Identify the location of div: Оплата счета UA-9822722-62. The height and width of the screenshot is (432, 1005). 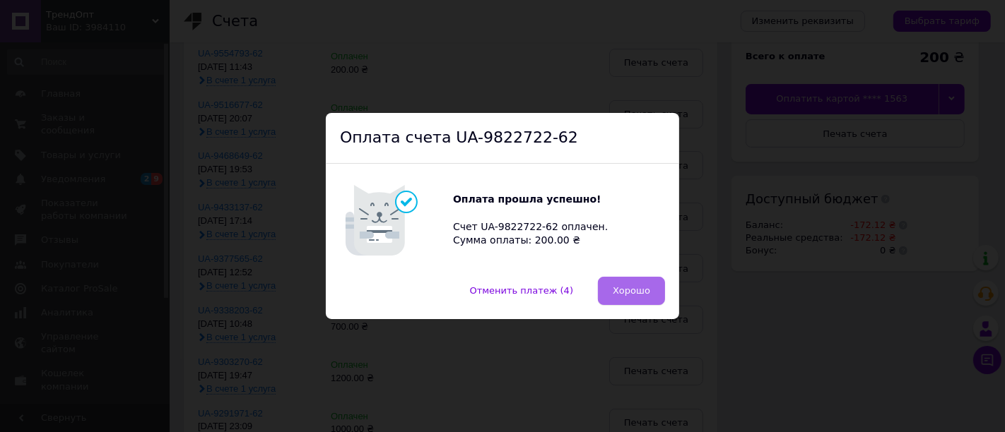
(502, 138).